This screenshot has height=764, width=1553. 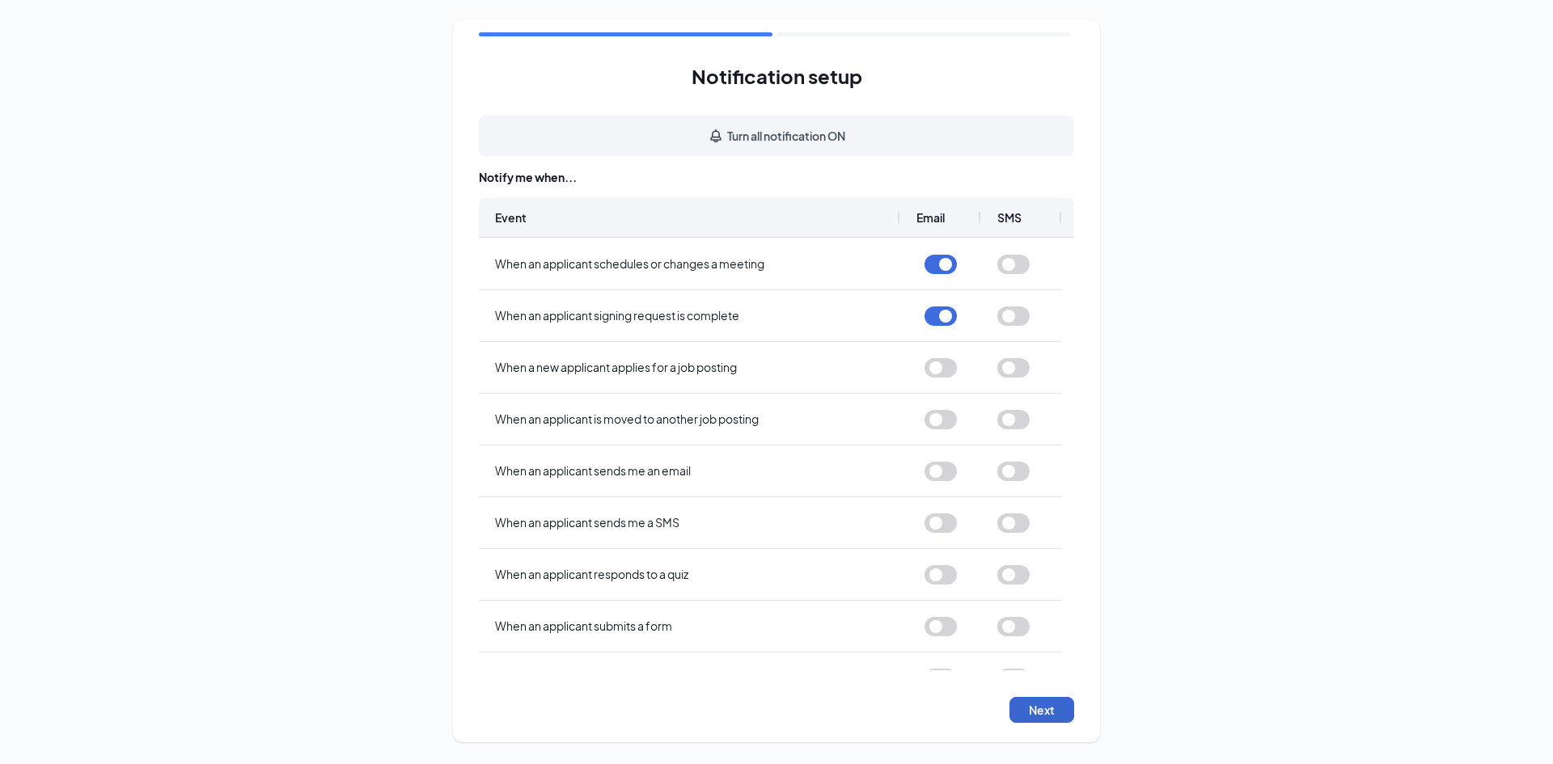 I want to click on span: When an applicant signing request is complete, so click(x=617, y=315).